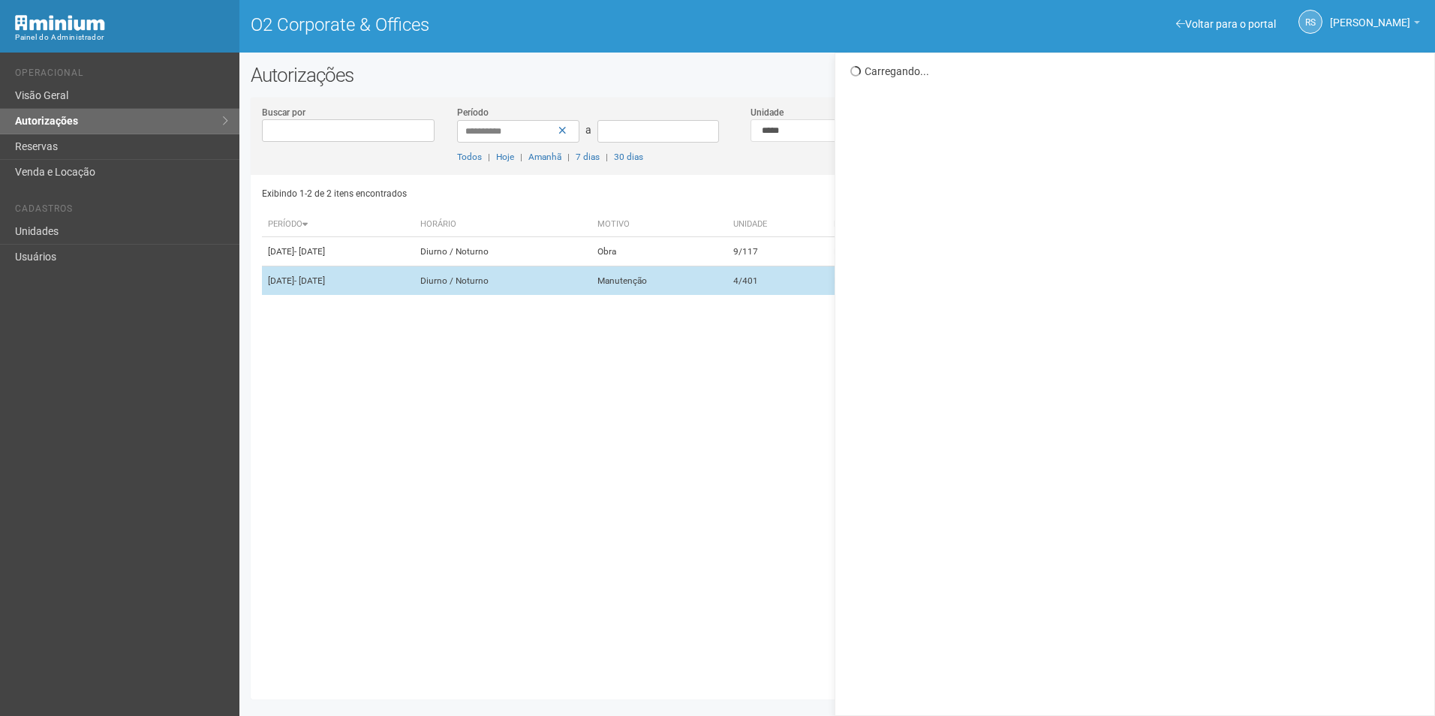  I want to click on td: 4/401, so click(778, 281).